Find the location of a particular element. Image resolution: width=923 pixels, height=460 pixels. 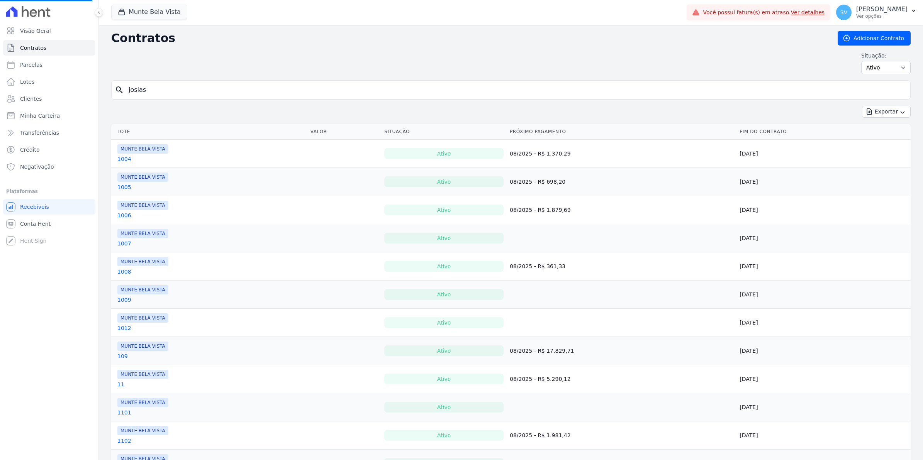

th: Lote is located at coordinates (209, 132).